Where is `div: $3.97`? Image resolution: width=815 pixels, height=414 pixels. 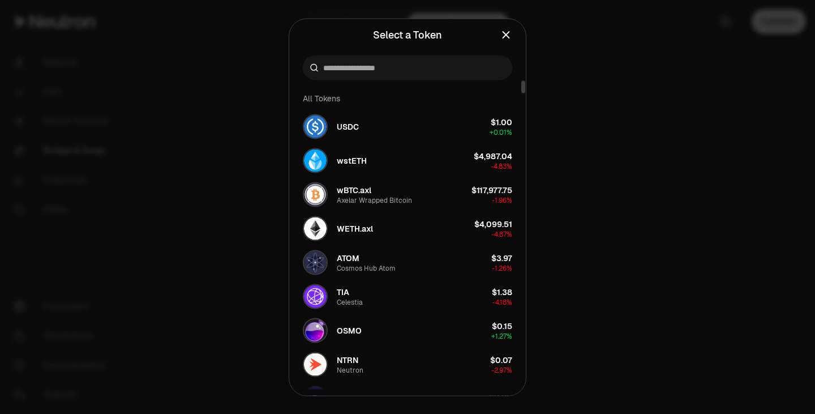
div: $3.97 is located at coordinates (502, 258).